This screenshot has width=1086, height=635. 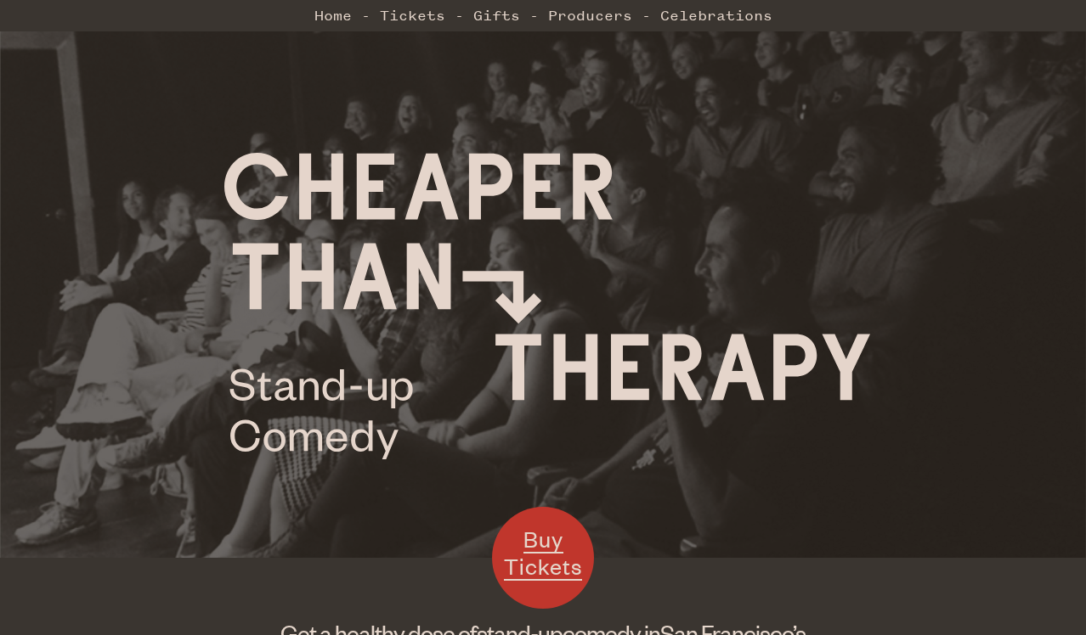 What do you see at coordinates (547, 306) in the screenshot?
I see `img: Cheaper Than Therapy logo` at bounding box center [547, 306].